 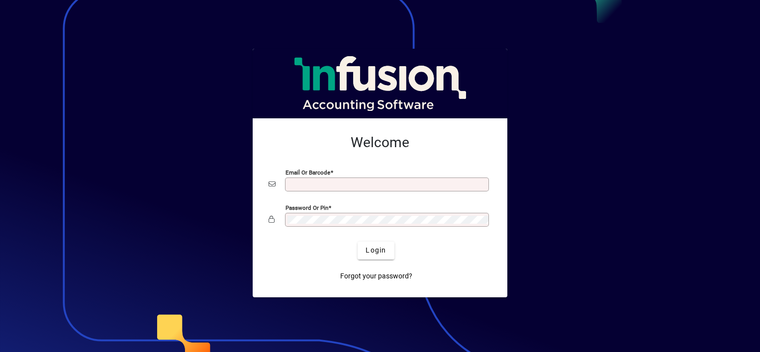 What do you see at coordinates (376, 250) in the screenshot?
I see `span: Login` at bounding box center [376, 250].